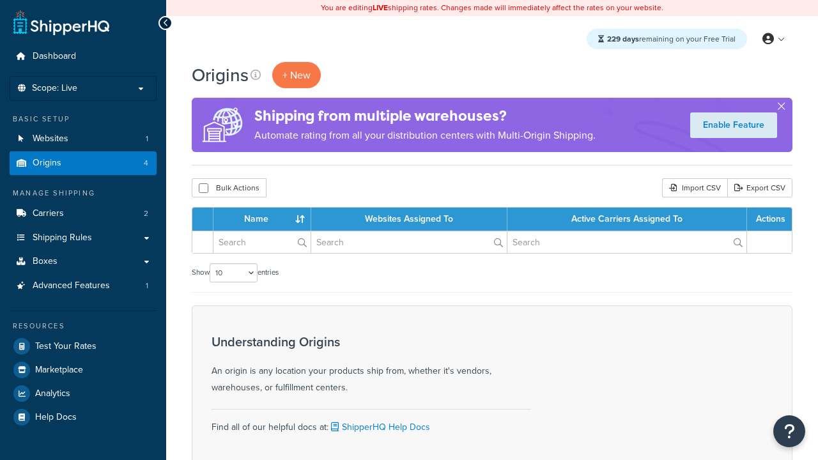  I want to click on h3: Understanding Origins, so click(371, 342).